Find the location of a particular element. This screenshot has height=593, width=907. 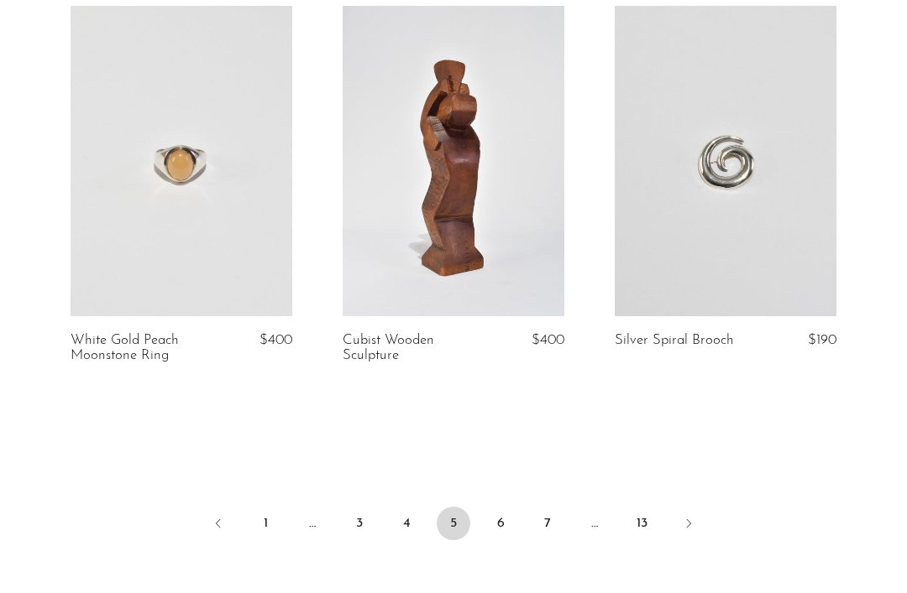

a: 7 is located at coordinates (547, 524).